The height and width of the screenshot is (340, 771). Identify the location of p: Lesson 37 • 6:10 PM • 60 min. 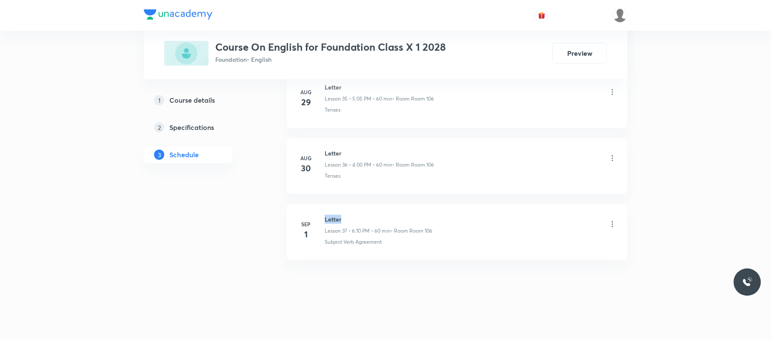
(357, 231).